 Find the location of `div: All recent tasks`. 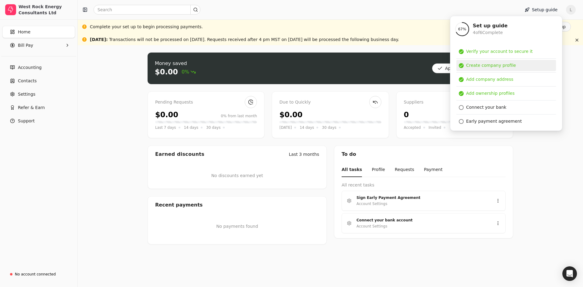

div: All recent tasks is located at coordinates (424, 185).